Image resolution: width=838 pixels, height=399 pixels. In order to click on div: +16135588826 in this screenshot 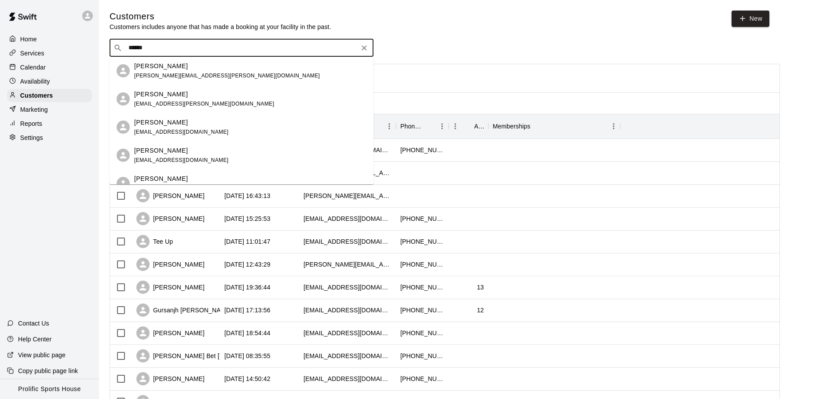, I will do `click(422, 242)`.